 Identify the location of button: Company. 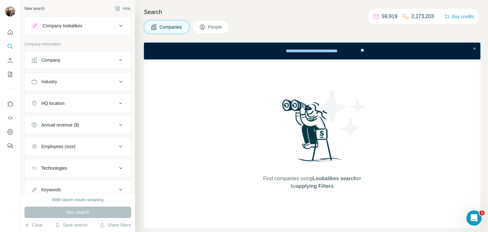
(78, 60).